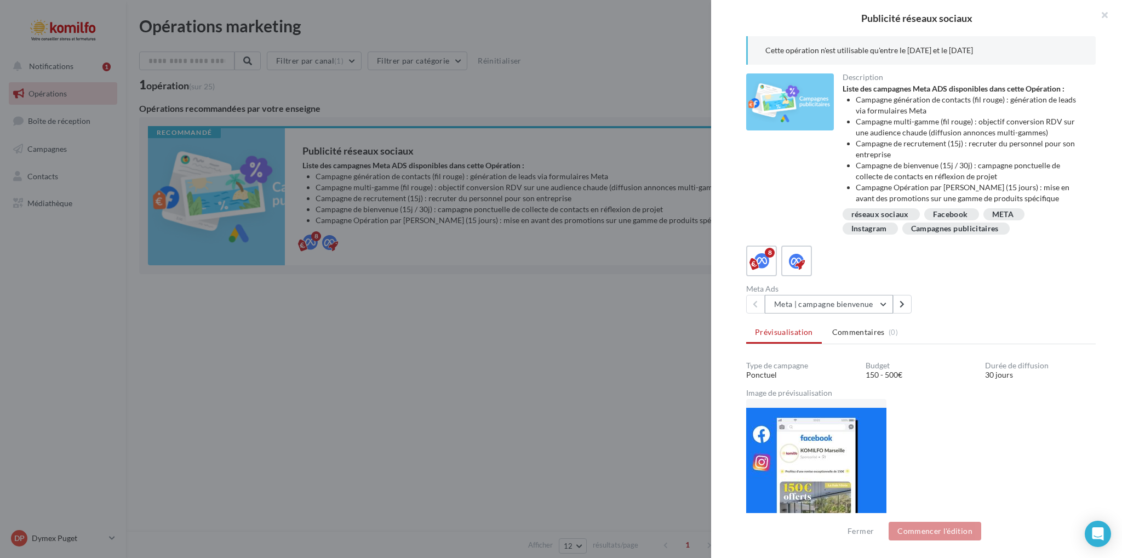 The image size is (1122, 558). I want to click on span: (0), so click(893, 332).